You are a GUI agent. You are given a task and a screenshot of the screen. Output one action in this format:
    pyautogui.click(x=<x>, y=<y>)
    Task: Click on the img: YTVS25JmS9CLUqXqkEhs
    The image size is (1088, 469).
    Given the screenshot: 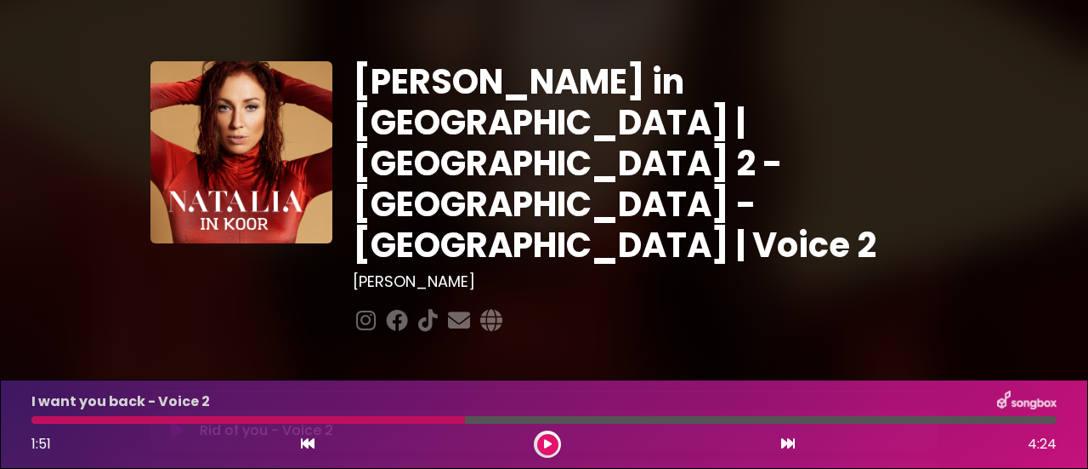 What is the action you would take?
    pyautogui.click(x=242, y=152)
    